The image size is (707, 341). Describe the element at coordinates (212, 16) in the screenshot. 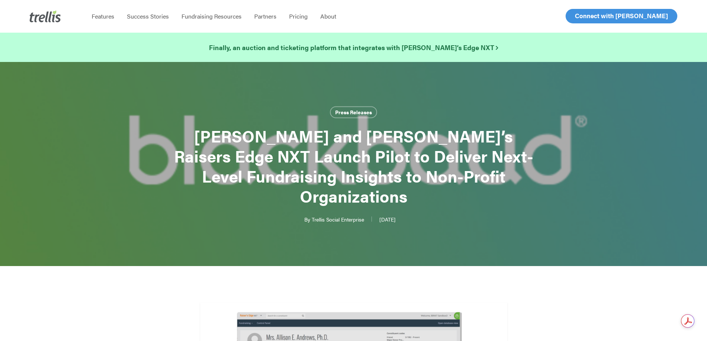

I see `a: Fundraising Resources` at that location.